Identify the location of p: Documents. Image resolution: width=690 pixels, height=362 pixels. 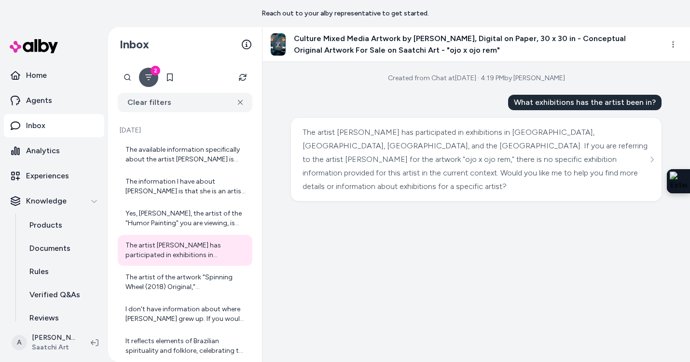
(50, 248).